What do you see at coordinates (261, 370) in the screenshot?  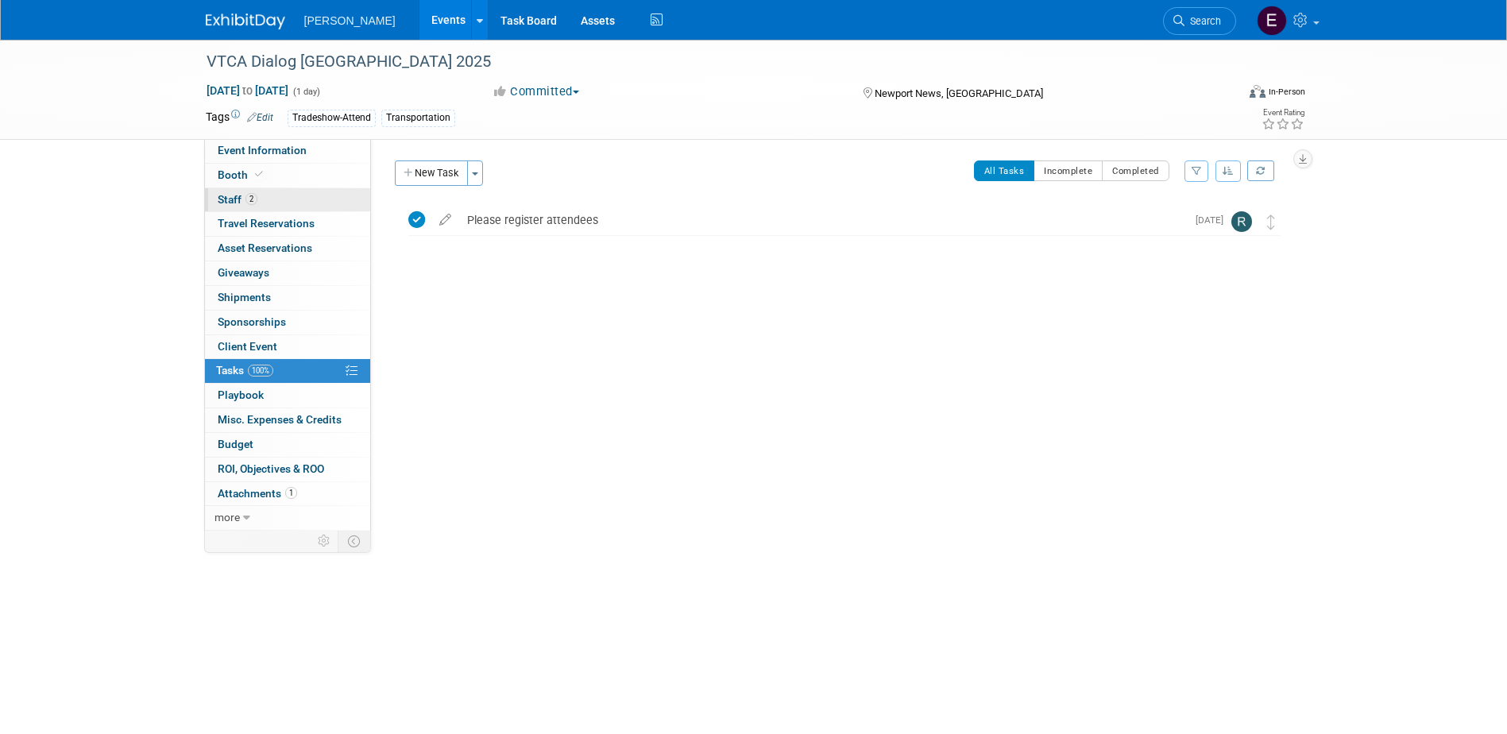 I see `span: 100%` at bounding box center [261, 370].